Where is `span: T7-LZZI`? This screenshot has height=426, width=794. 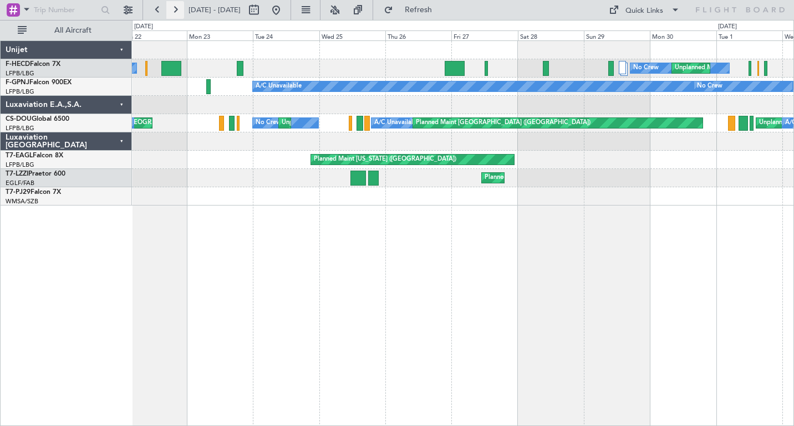
span: T7-LZZI is located at coordinates (17, 174).